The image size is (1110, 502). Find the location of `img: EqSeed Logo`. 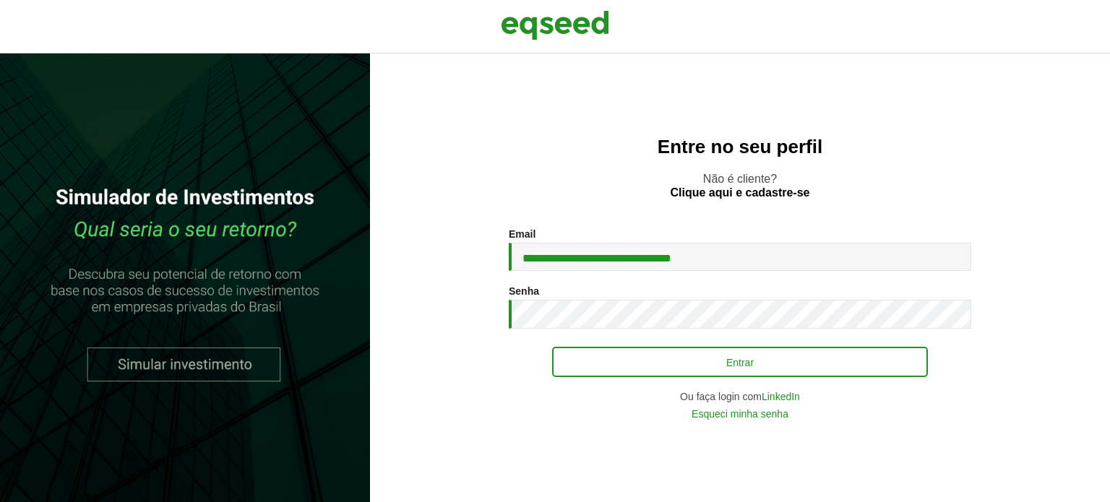

img: EqSeed Logo is located at coordinates (555, 25).